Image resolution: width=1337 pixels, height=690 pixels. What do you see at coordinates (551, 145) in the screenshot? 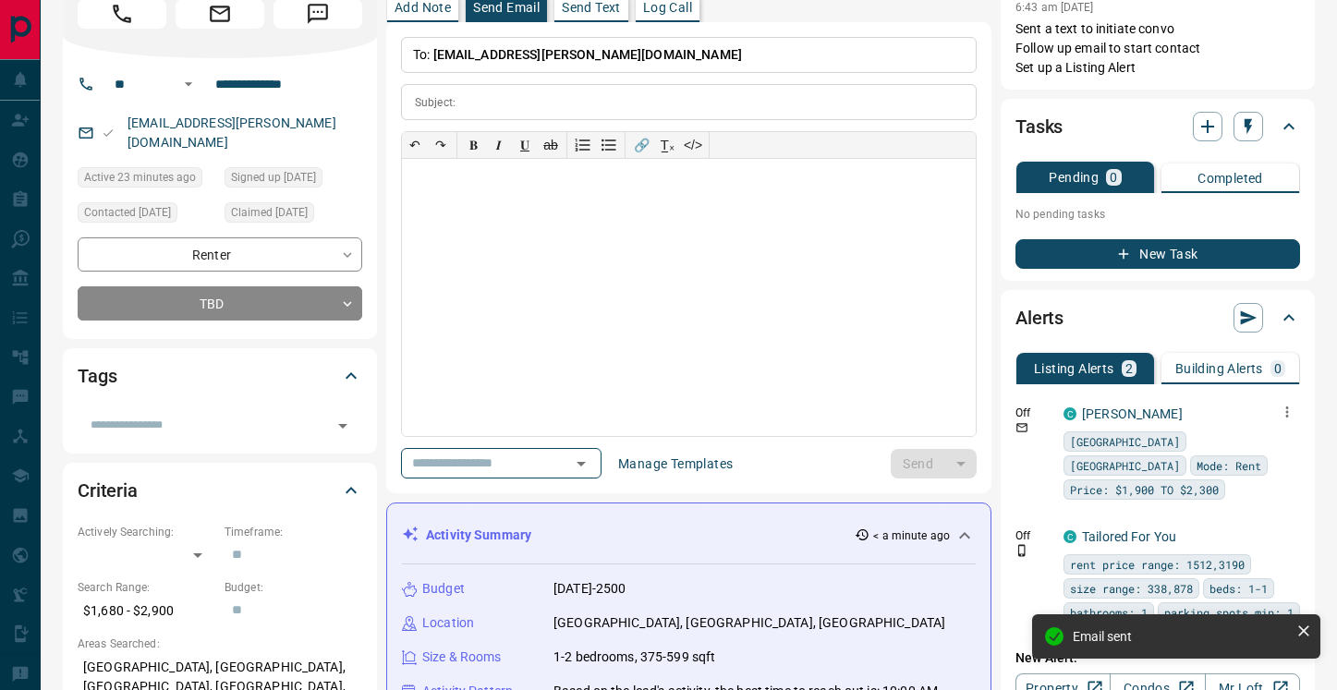
I see `button: ab` at bounding box center [551, 145].